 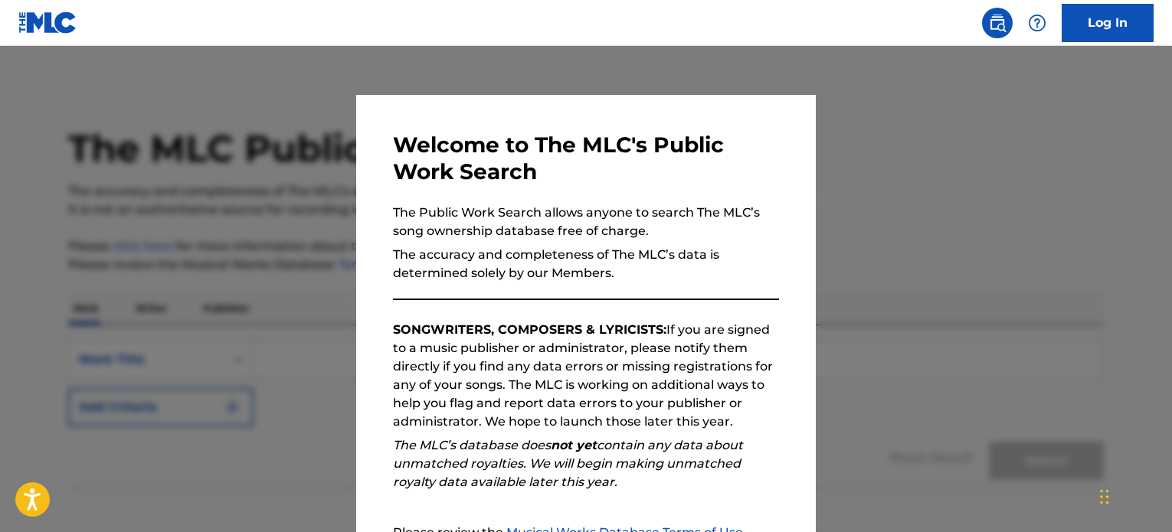 I want to click on p: If you are signed to a music publisher or administrator, please notify them directly if you find ..., so click(x=586, y=376).